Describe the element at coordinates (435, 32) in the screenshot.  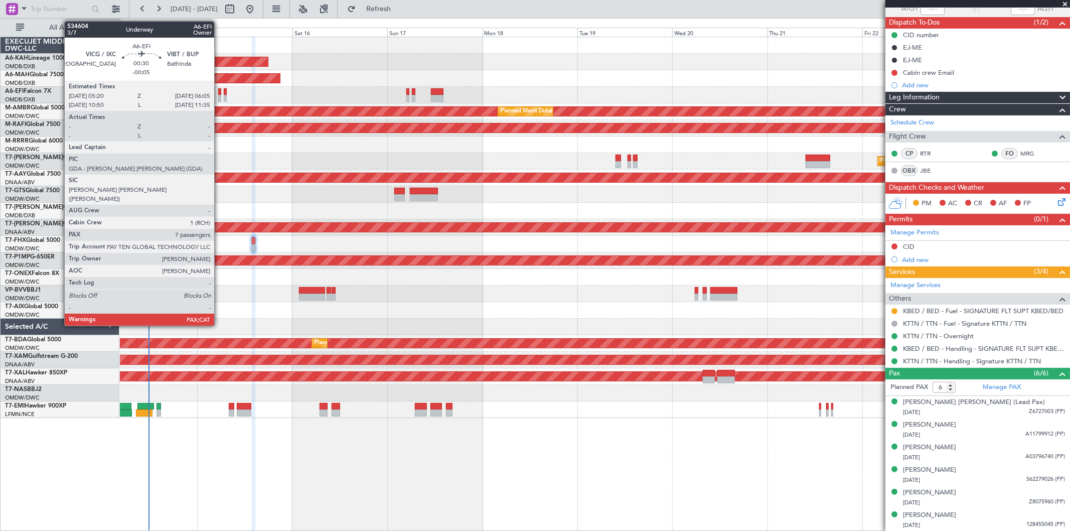
I see `div: Sun 17` at that location.